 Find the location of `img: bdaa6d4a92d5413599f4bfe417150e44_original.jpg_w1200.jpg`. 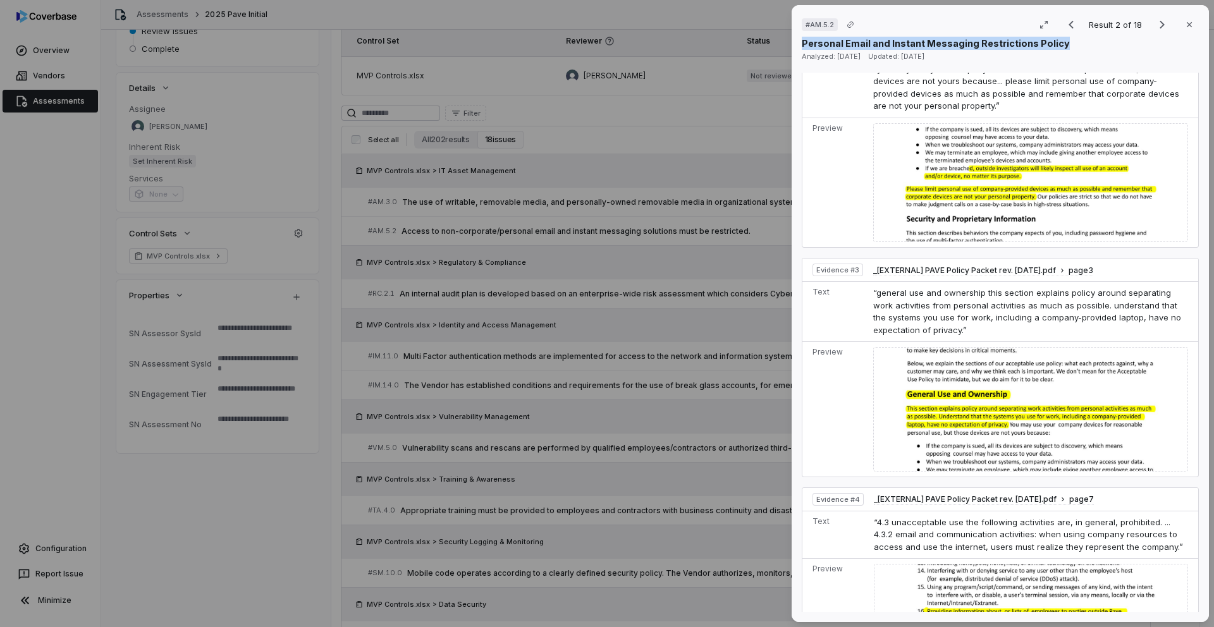

img: bdaa6d4a92d5413599f4bfe417150e44_original.jpg_w1200.jpg is located at coordinates (1030, 183).